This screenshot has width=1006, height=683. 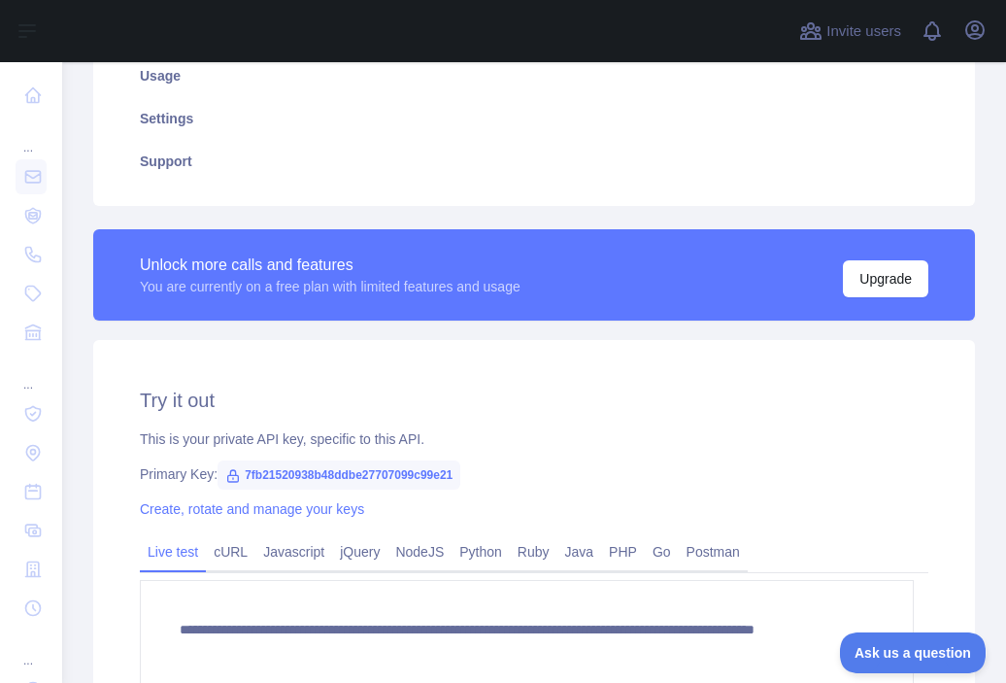 I want to click on a: jQuery, so click(x=359, y=552).